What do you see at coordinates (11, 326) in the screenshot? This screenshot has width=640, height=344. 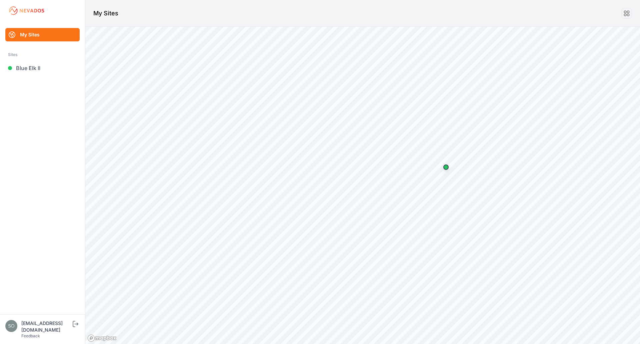 I see `img: solarae@invenergy.com` at bounding box center [11, 326].